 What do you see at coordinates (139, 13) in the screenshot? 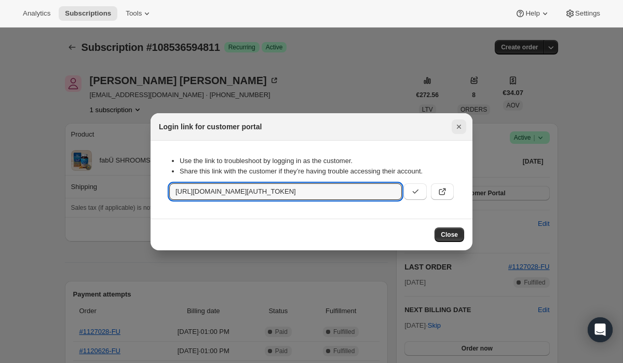
I see `button: Tools` at bounding box center [139, 13].